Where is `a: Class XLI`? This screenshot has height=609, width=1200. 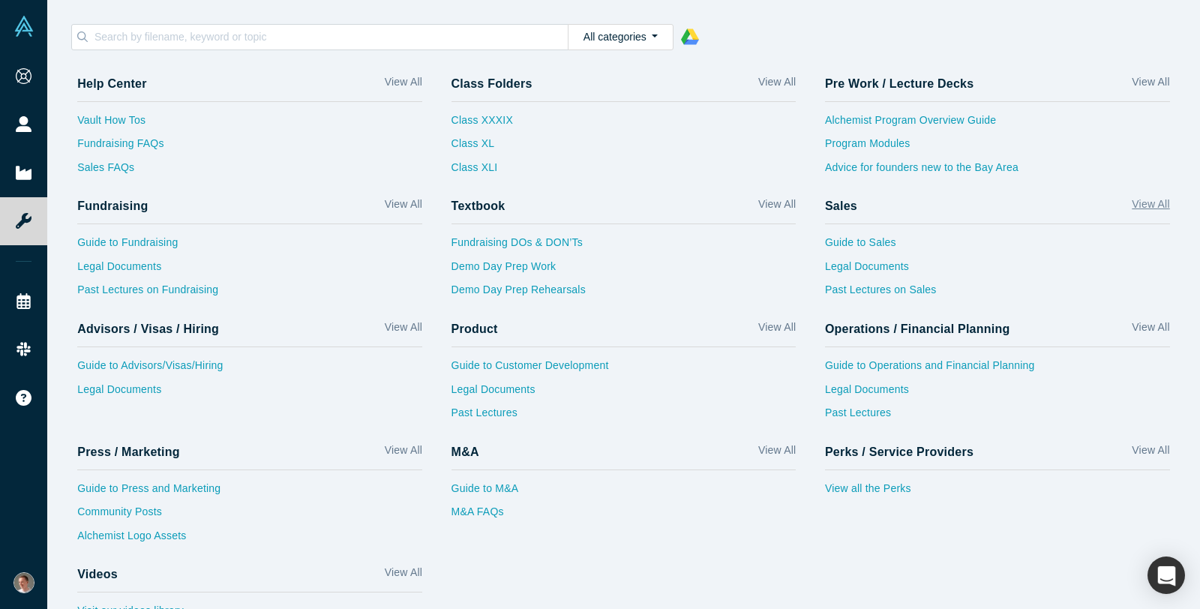
a: Class XLI is located at coordinates (482, 172).